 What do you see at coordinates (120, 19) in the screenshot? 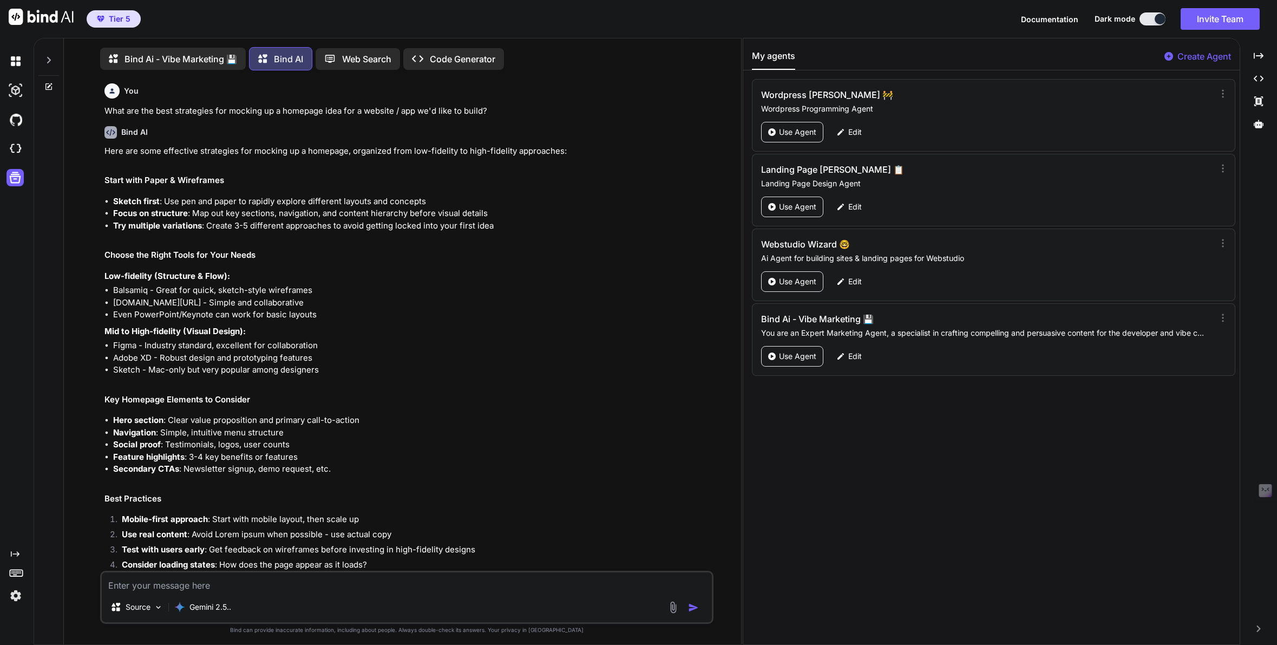
I see `span: Tier 5` at bounding box center [120, 19].